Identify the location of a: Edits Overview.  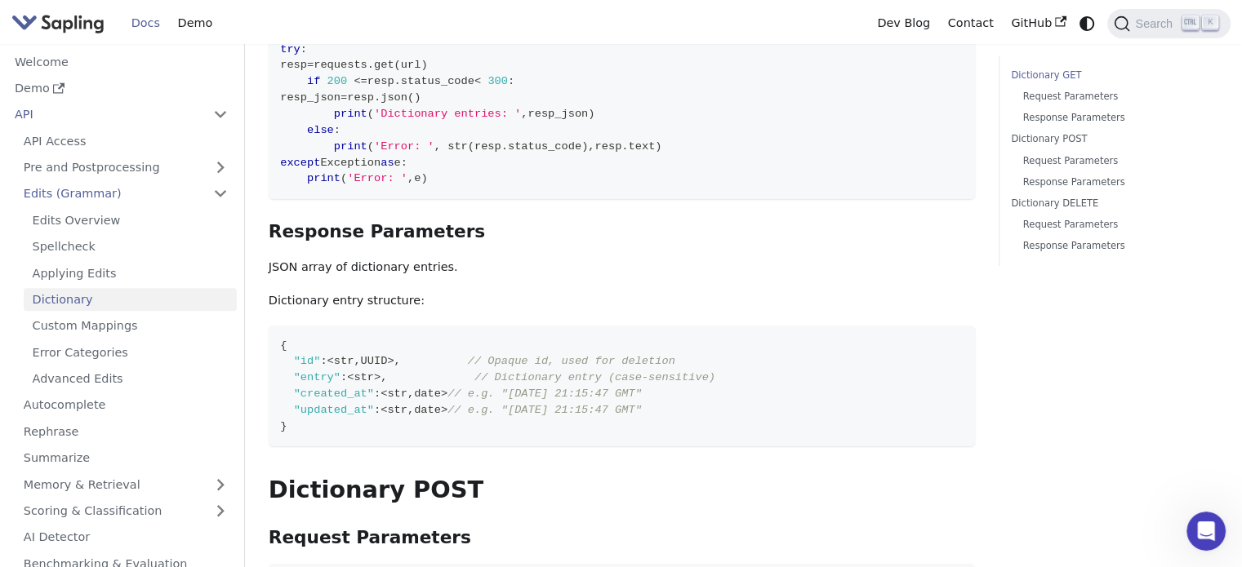
(130, 220).